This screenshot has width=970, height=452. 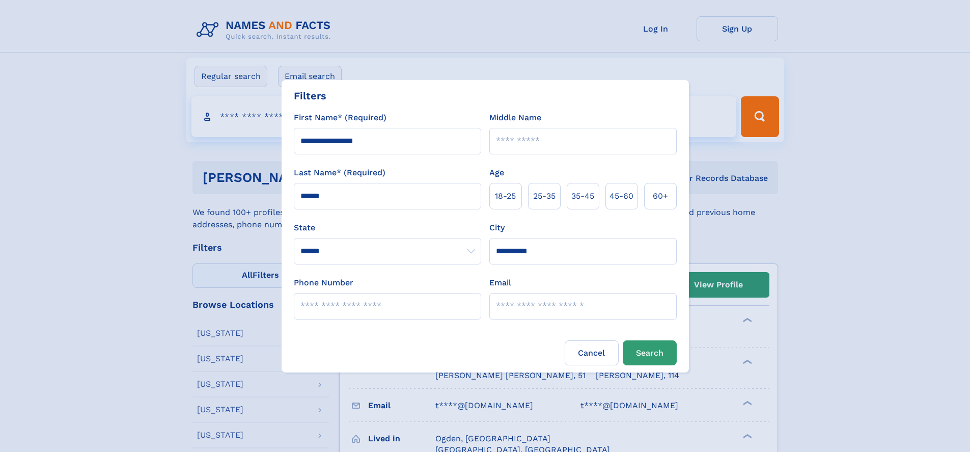 What do you see at coordinates (515, 118) in the screenshot?
I see `label: Middle Name` at bounding box center [515, 118].